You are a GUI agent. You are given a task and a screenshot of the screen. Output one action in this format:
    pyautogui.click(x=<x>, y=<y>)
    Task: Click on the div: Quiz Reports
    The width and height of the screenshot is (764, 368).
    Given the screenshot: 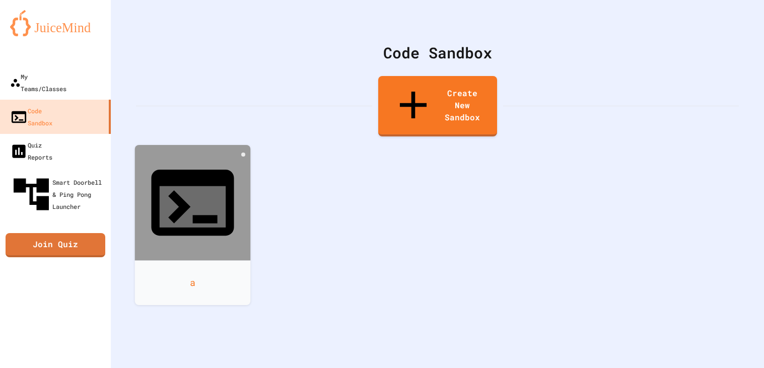 What is the action you would take?
    pyautogui.click(x=31, y=151)
    